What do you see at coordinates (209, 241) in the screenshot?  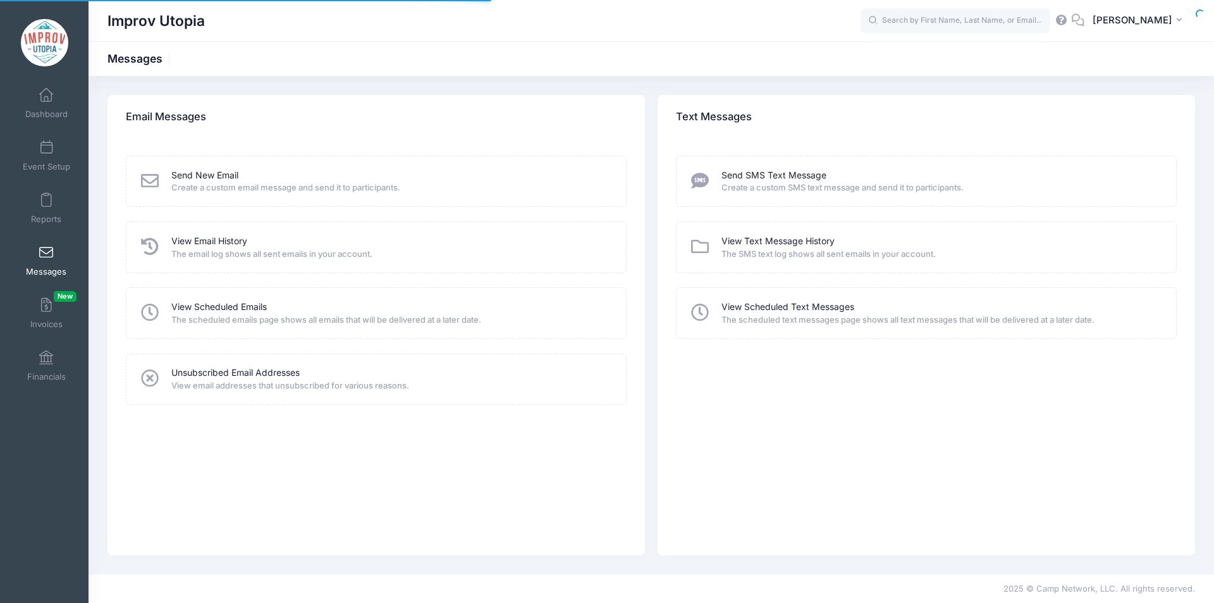 I see `a: View Email History` at bounding box center [209, 241].